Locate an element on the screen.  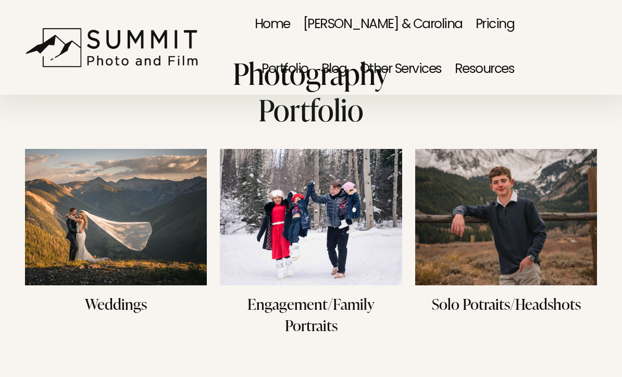
a: Solo Potraits/Headshots Solo Potraits/Headshots is located at coordinates (506, 246).